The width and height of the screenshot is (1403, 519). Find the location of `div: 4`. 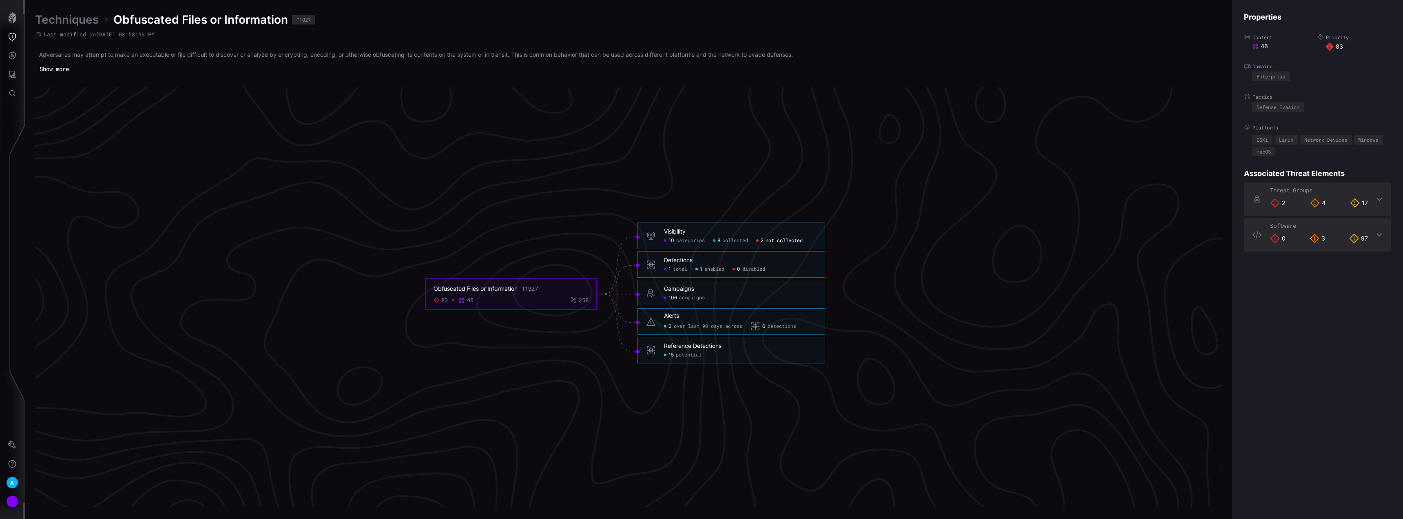

div: 4 is located at coordinates (1318, 203).